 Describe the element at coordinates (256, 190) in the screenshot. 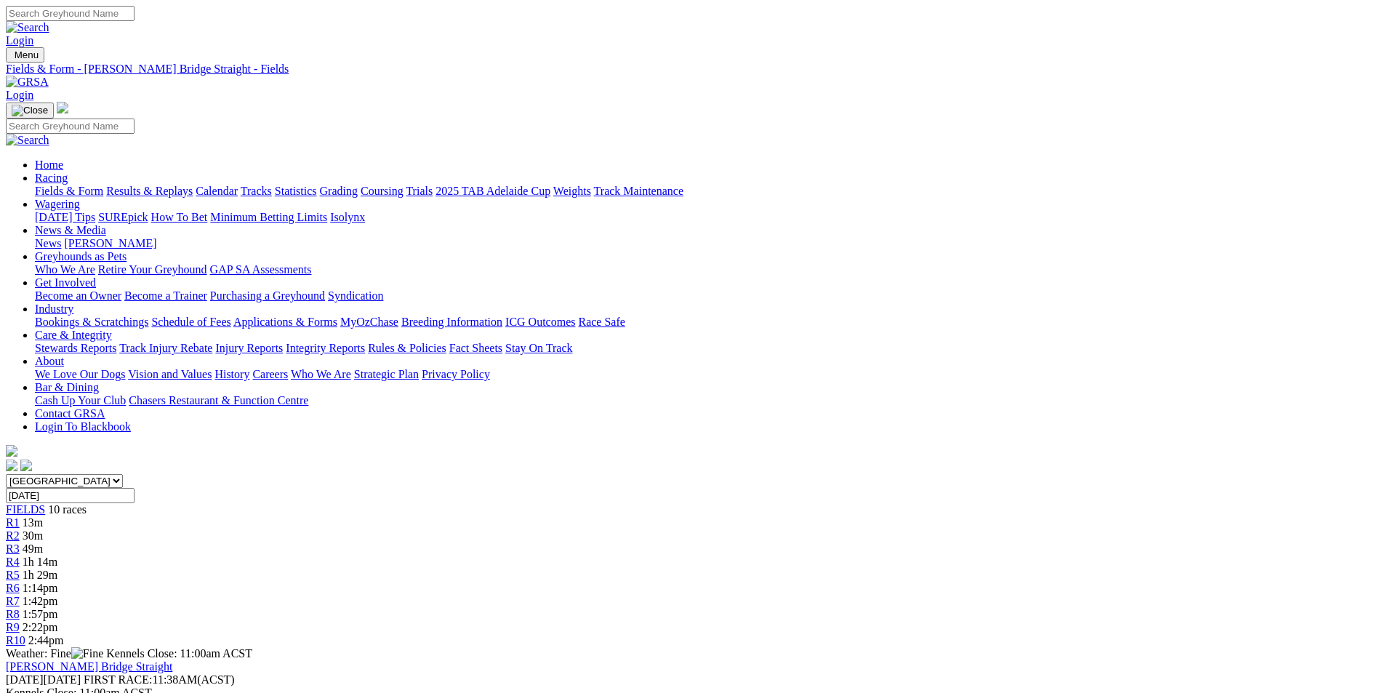

I see `a: Tracks` at that location.